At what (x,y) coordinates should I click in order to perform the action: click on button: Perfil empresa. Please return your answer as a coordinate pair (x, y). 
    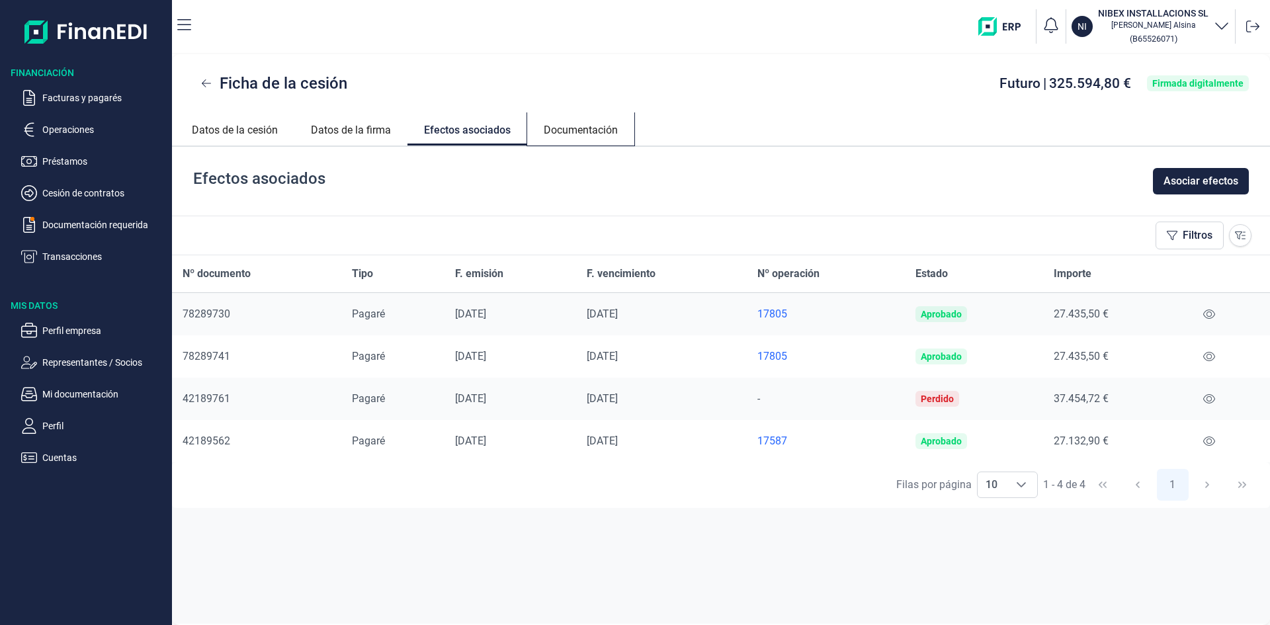
    Looking at the image, I should click on (94, 331).